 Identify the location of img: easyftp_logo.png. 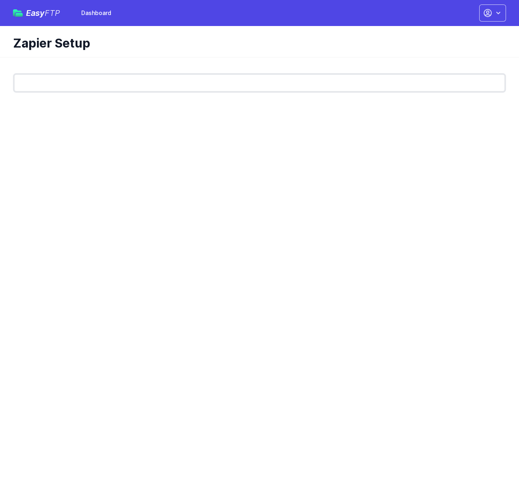
(18, 13).